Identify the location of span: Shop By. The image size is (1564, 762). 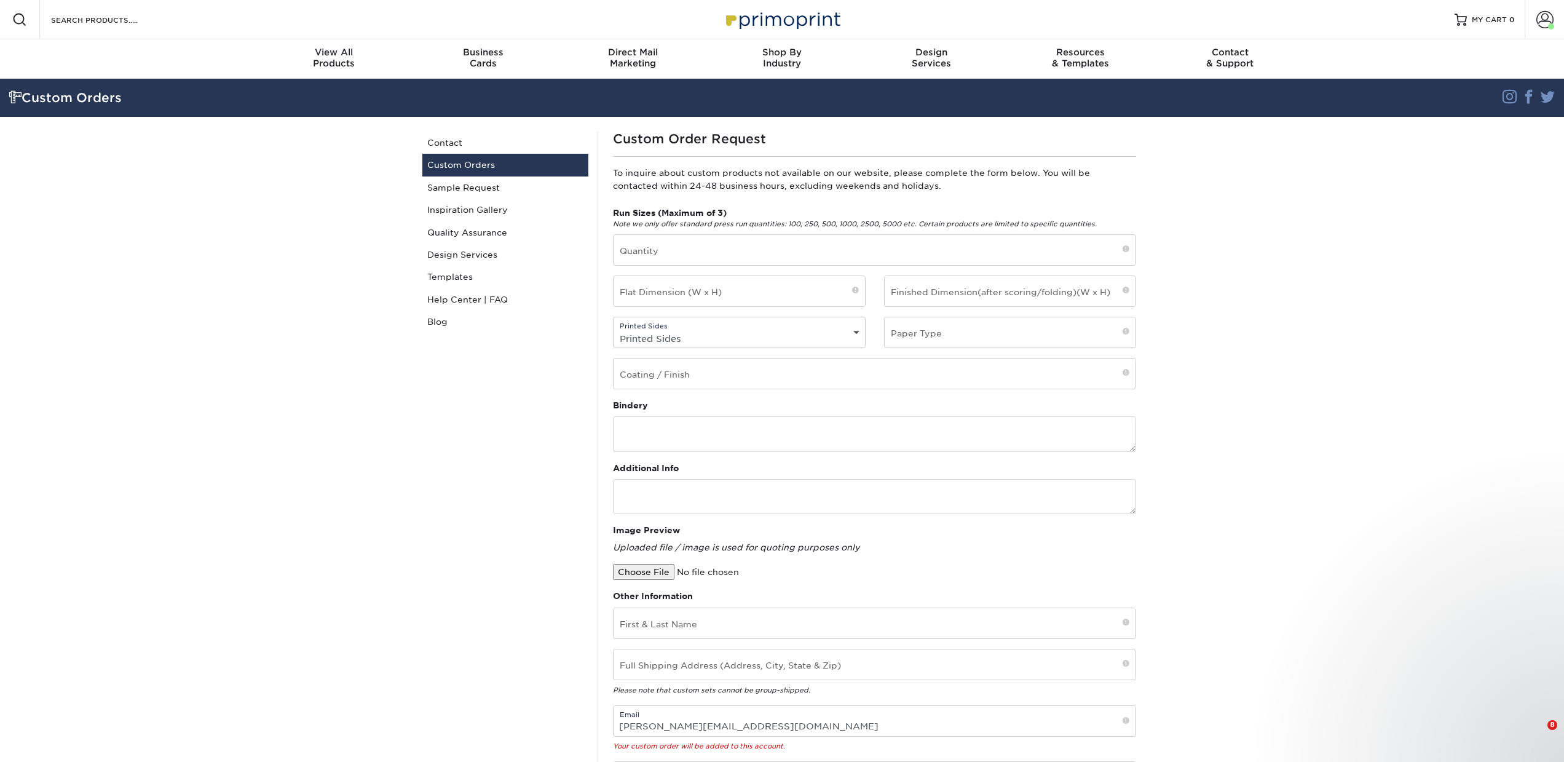
(782, 52).